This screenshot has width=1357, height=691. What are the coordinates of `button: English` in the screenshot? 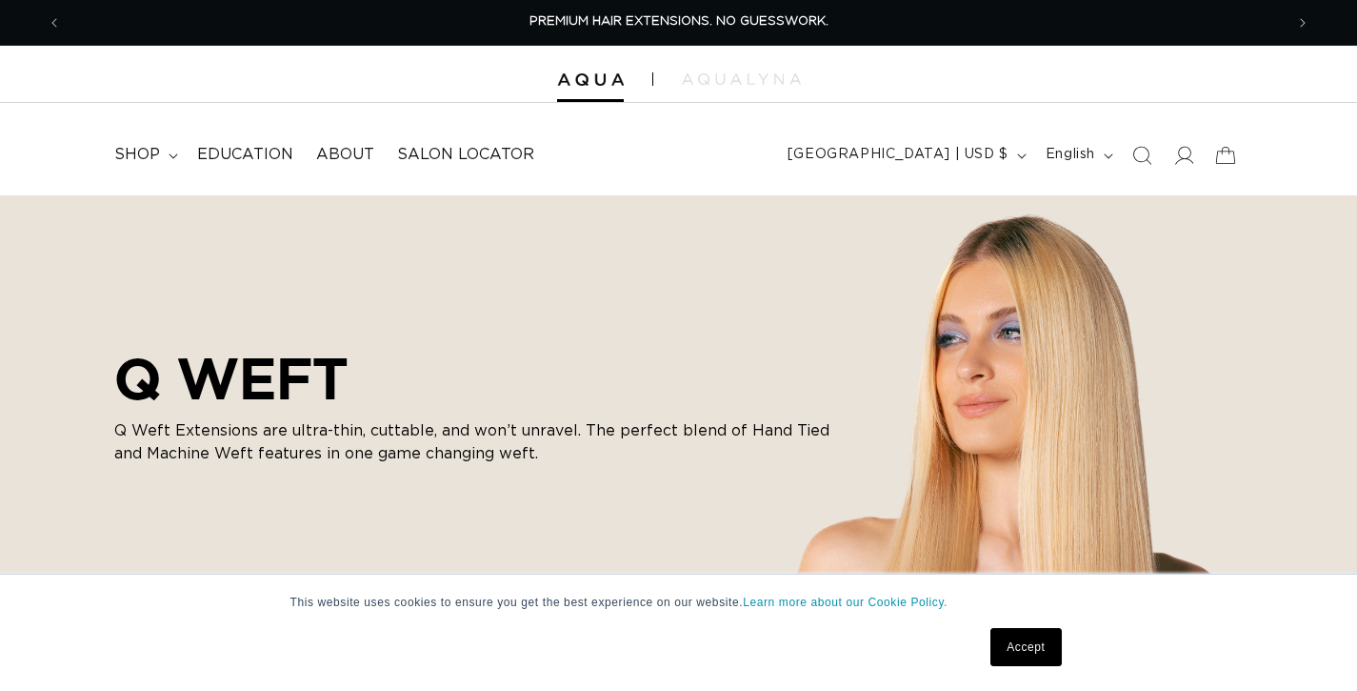 It's located at (1077, 155).